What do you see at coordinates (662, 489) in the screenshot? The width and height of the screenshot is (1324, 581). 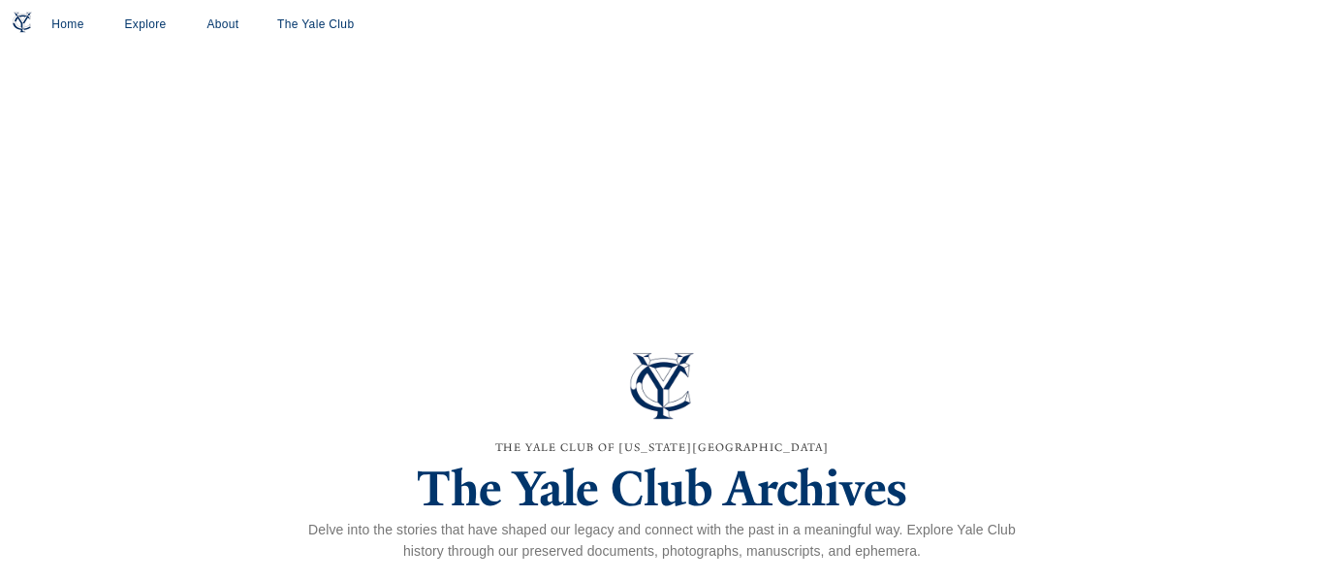 I see `h1: The Yale Club Archives` at bounding box center [662, 489].